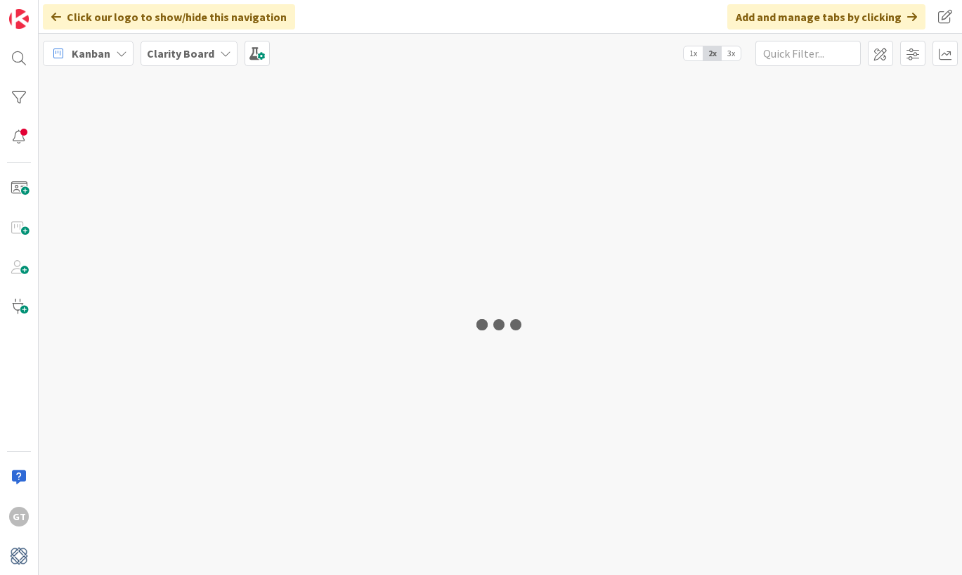  Describe the element at coordinates (693, 53) in the screenshot. I see `span: 1x` at that location.